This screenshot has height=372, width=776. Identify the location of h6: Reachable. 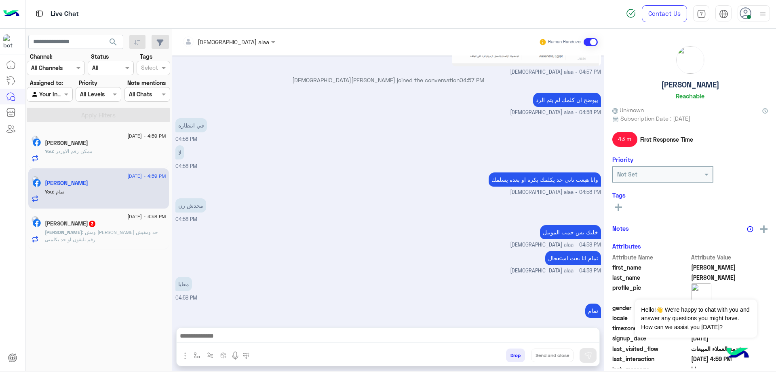
(690, 96).